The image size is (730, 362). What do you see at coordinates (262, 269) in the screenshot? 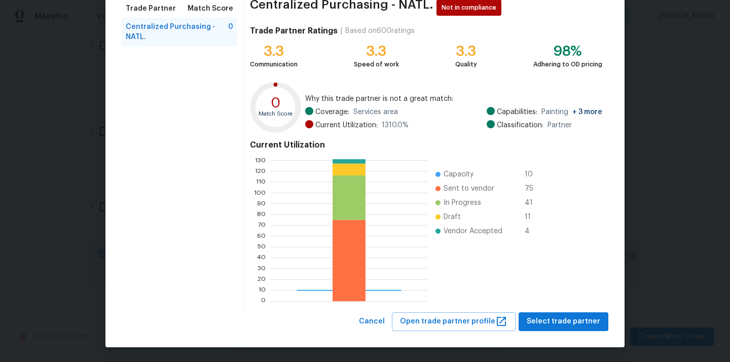
I see `text: 30` at bounding box center [262, 269].